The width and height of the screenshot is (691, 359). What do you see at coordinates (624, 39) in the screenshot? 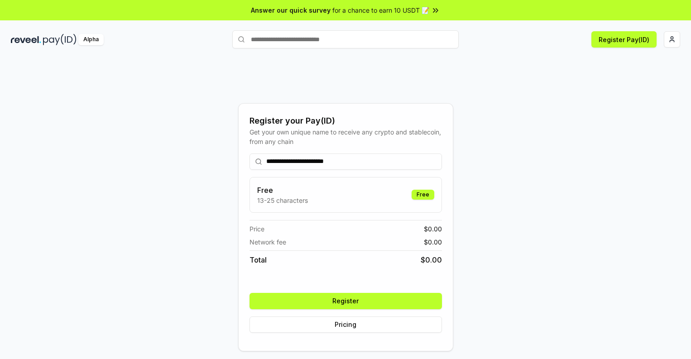
I see `button: Register Pay(ID)` at bounding box center [624, 39].